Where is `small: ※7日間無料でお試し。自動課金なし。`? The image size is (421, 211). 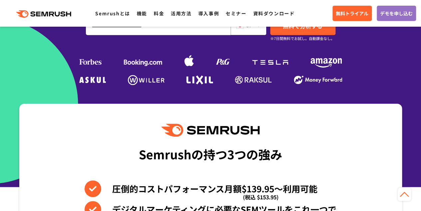
small: ※7日間無料でお試し。自動課金なし。 is located at coordinates (302, 38).